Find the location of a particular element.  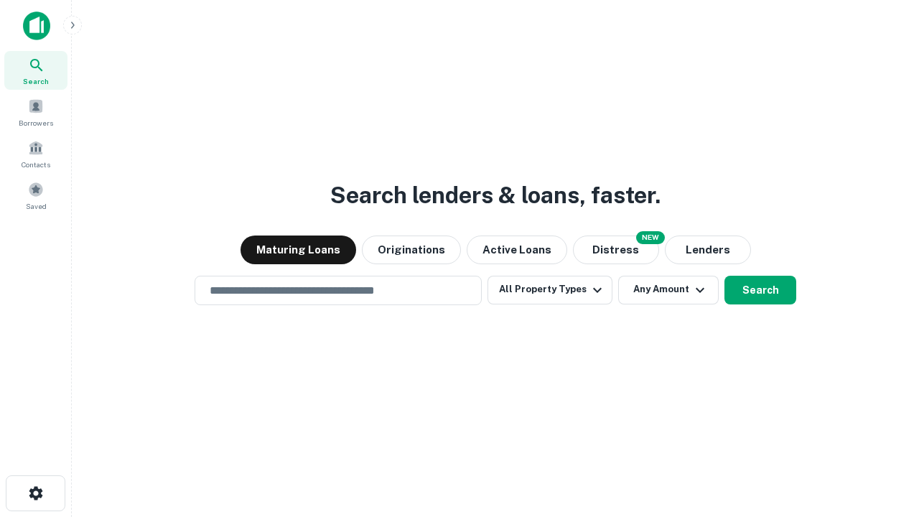

a: Borrowers is located at coordinates (36, 112).